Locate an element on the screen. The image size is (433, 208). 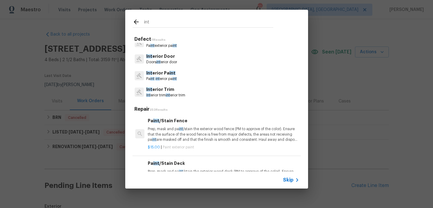
h5: Defect is located at coordinates (218, 39).